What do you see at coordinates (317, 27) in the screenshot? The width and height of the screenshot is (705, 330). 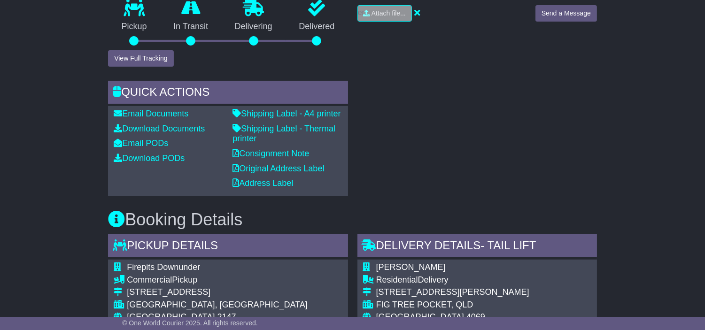 I see `p: Delivered` at bounding box center [317, 27].